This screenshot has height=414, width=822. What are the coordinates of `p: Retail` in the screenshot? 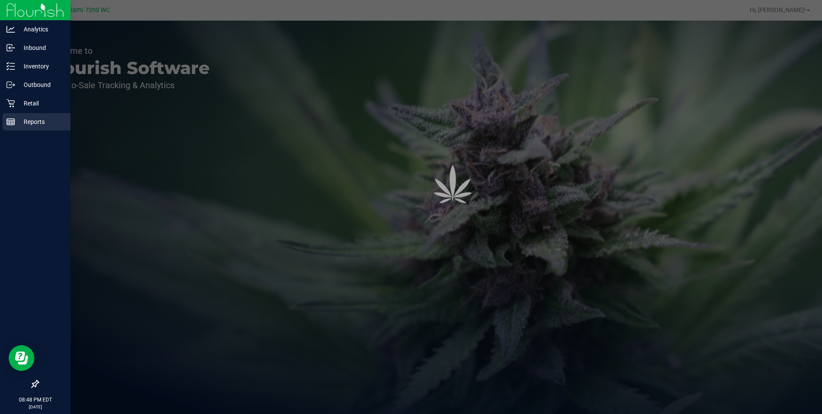 It's located at (41, 103).